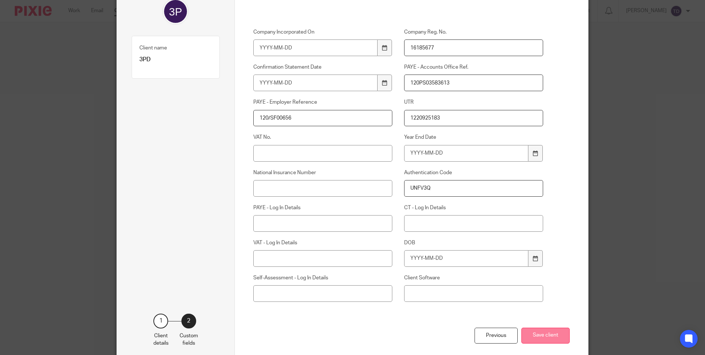 The height and width of the screenshot is (355, 705). What do you see at coordinates (323, 172) in the screenshot?
I see `label: National Insurance Number` at bounding box center [323, 172].